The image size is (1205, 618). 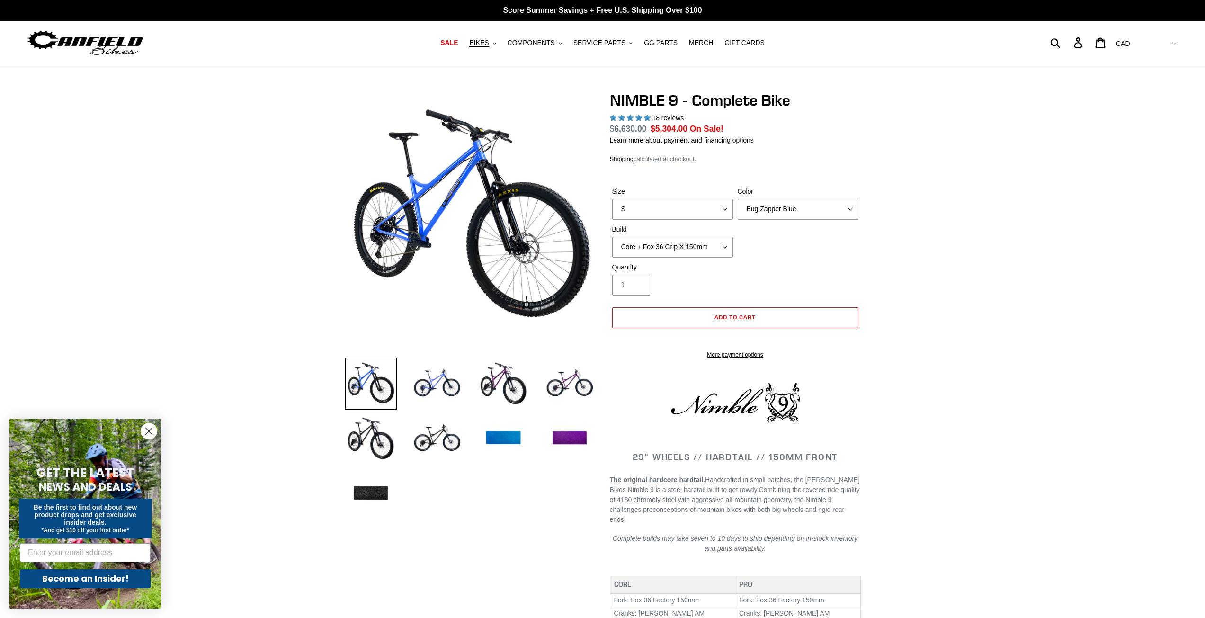 I want to click on span: GET THE LATEST, so click(x=85, y=472).